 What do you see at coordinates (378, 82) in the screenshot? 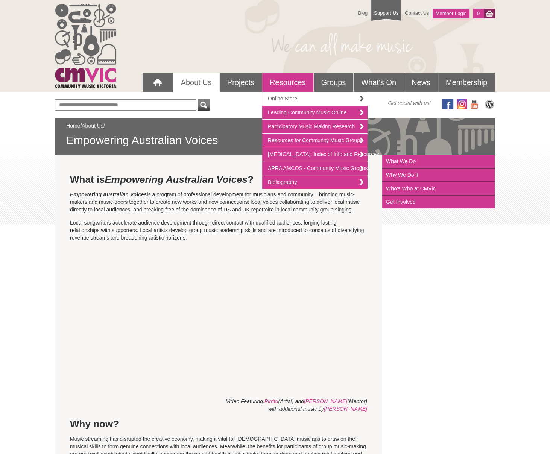
I see `a: What's On` at bounding box center [378, 82].